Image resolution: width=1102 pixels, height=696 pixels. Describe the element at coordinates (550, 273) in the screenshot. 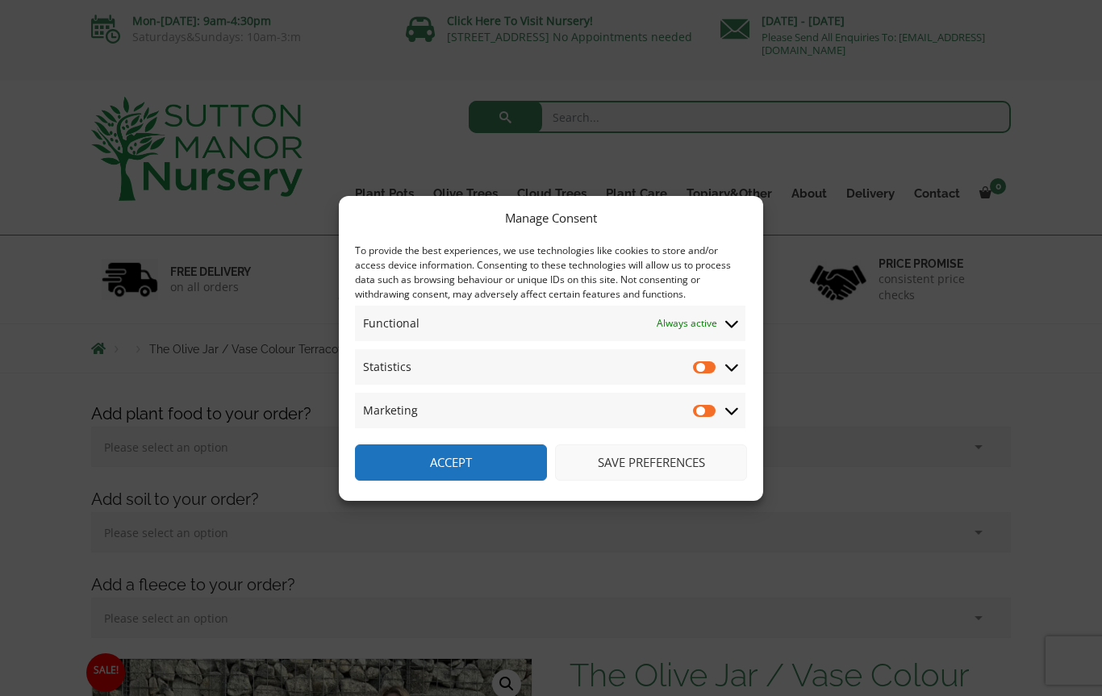

I see `div: To provide the best experiences, we use technologies like cookies to store and/or access device i...` at that location.